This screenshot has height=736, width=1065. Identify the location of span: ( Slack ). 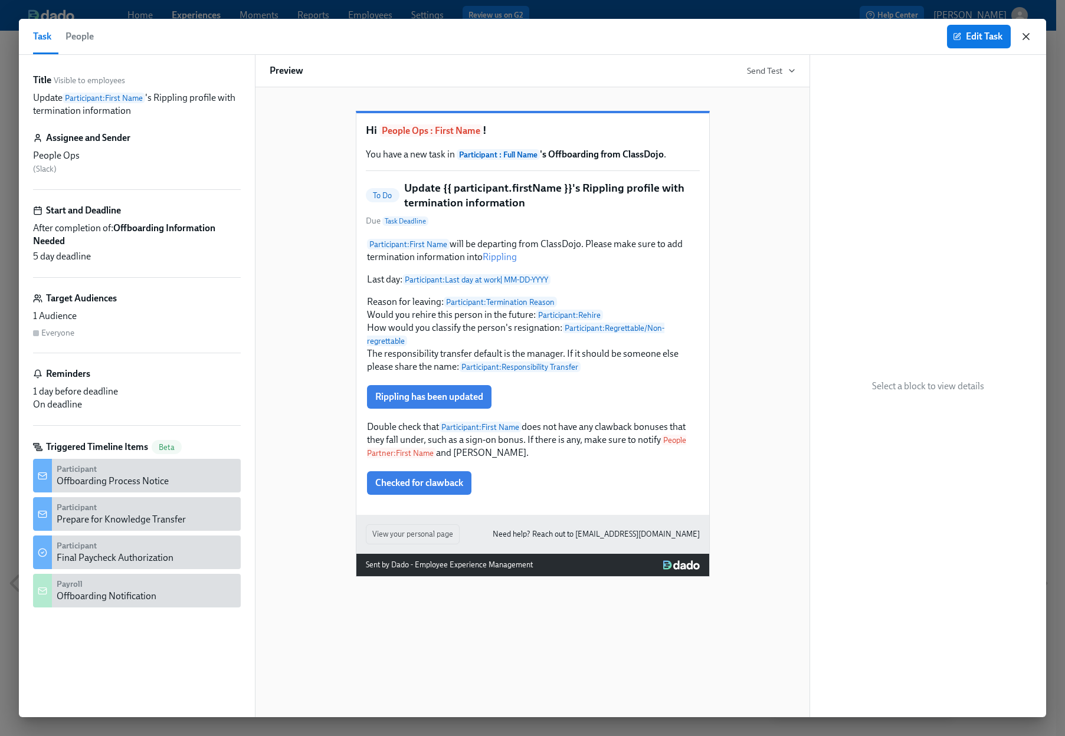
(45, 169).